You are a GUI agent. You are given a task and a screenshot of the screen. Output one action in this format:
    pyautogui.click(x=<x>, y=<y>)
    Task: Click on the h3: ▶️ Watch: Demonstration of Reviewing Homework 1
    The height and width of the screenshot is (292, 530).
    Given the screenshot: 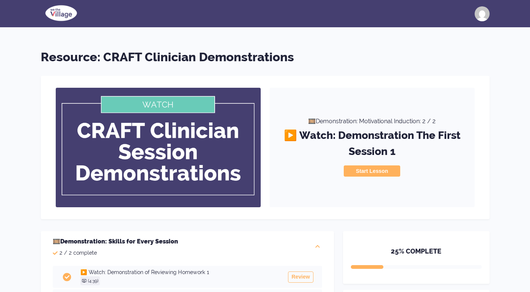 What is the action you would take?
    pyautogui.click(x=180, y=273)
    